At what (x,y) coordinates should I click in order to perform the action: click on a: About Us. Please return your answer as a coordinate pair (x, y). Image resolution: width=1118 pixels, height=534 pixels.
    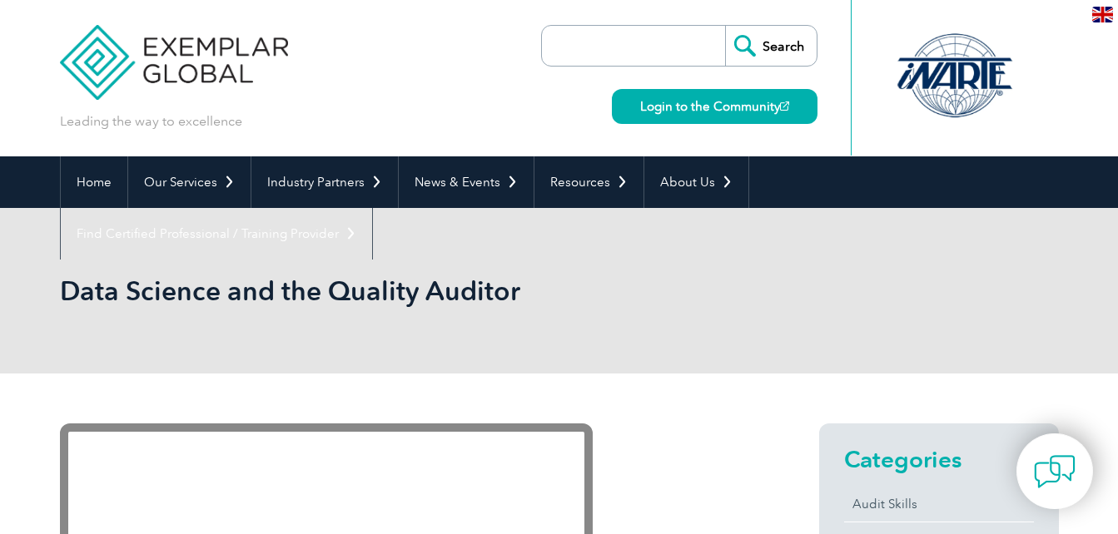
    Looking at the image, I should click on (696, 182).